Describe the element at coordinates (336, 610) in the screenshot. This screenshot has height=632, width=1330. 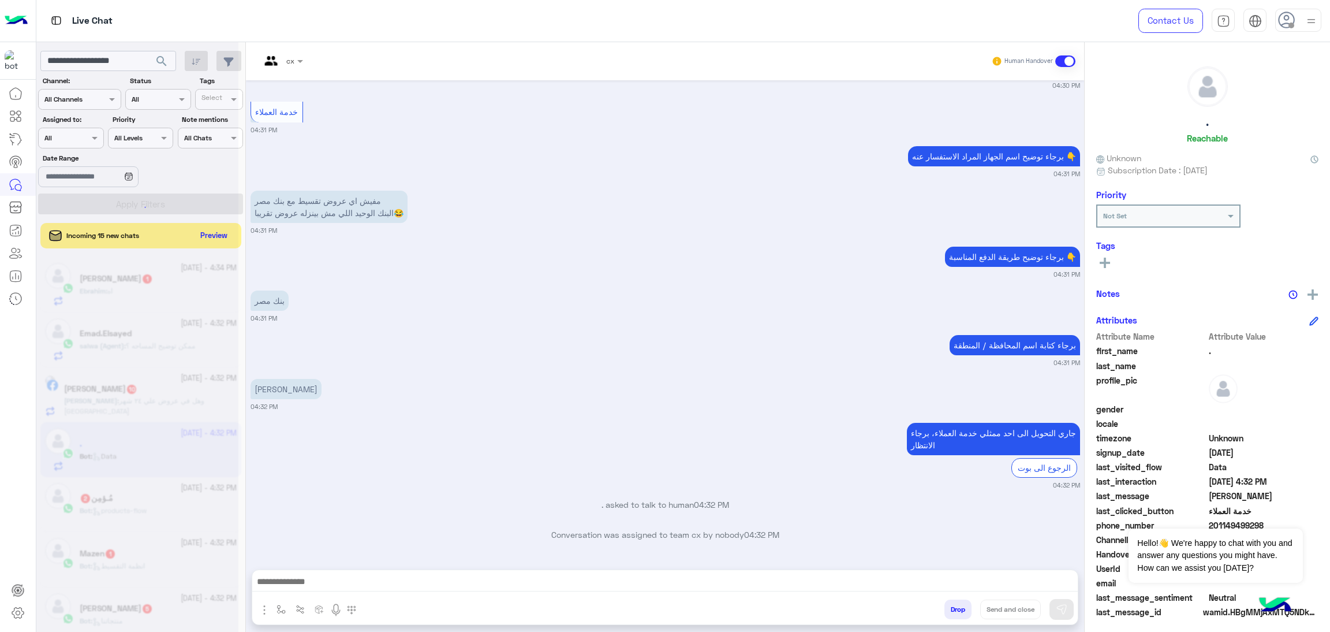
I see `img: send voice note` at that location.